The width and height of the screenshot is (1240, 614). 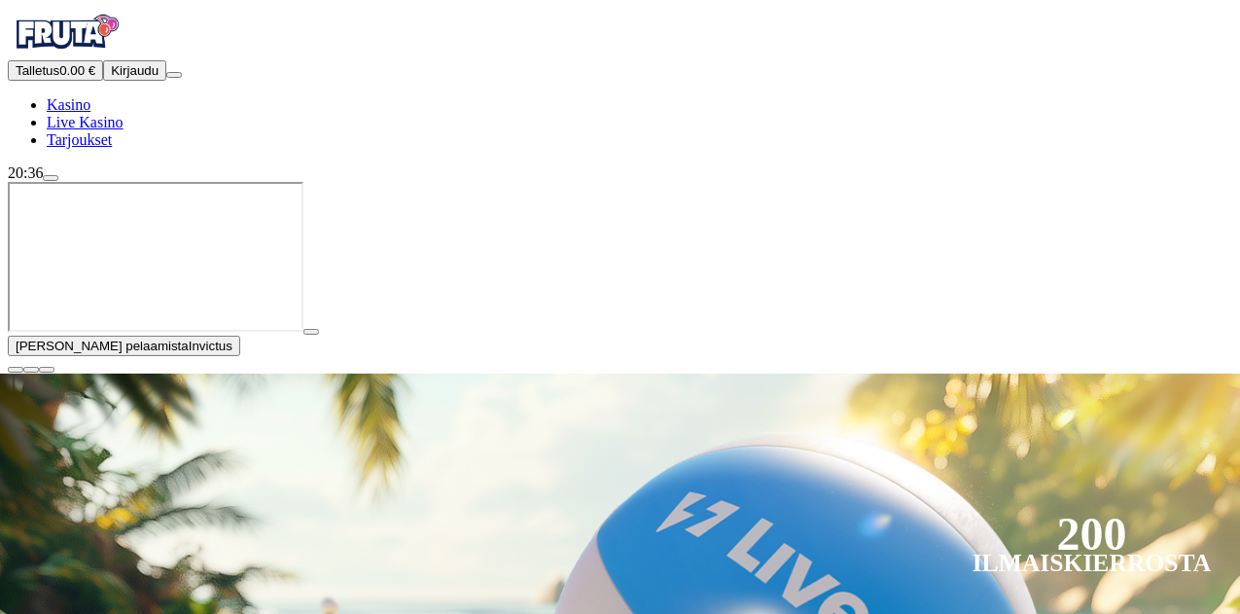 What do you see at coordinates (25, 172) in the screenshot?
I see `span: 20:36` at bounding box center [25, 172].